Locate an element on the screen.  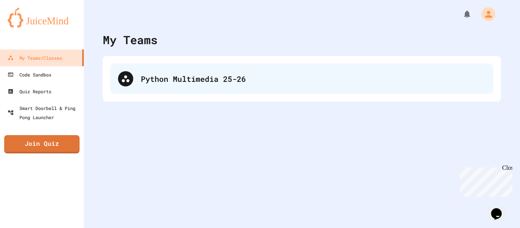
div: My Teams/Classes is located at coordinates (35, 58).